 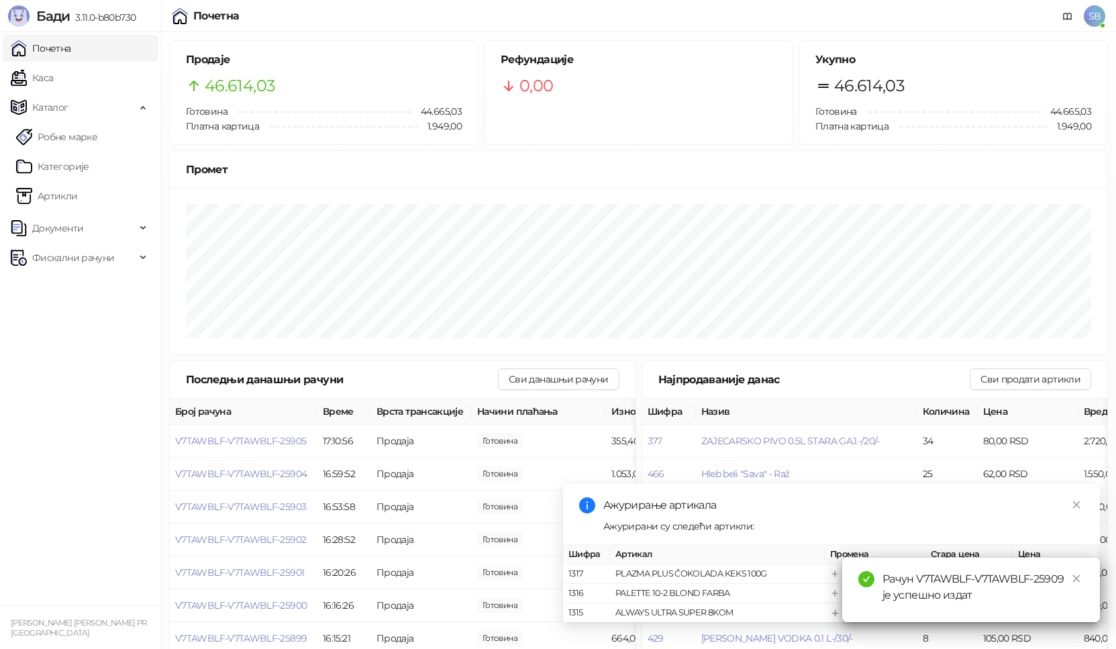 What do you see at coordinates (241, 474) in the screenshot?
I see `button: V7TAWBLF-V7TAWBLF-25904` at bounding box center [241, 474].